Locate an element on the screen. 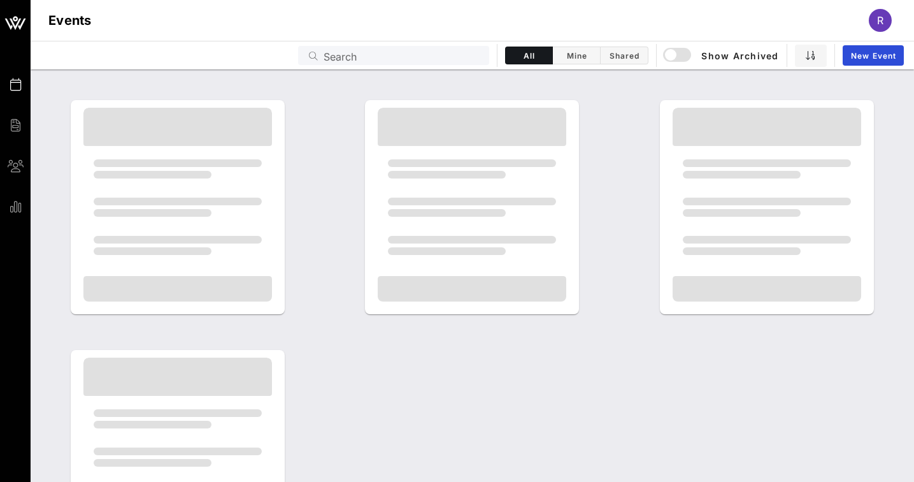  span: Mine is located at coordinates (576, 55).